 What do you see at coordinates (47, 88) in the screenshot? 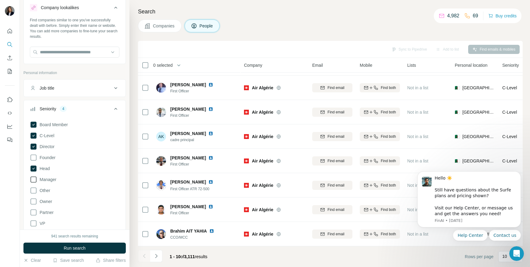
I see `div: Job title` at bounding box center [47, 88].